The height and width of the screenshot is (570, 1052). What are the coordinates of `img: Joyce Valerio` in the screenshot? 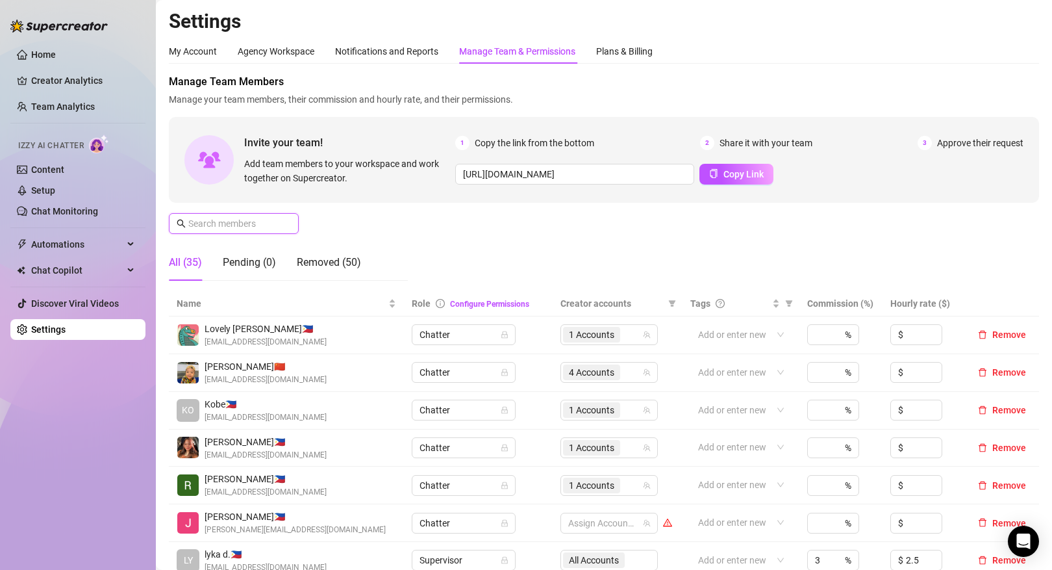 It's located at (188, 522).